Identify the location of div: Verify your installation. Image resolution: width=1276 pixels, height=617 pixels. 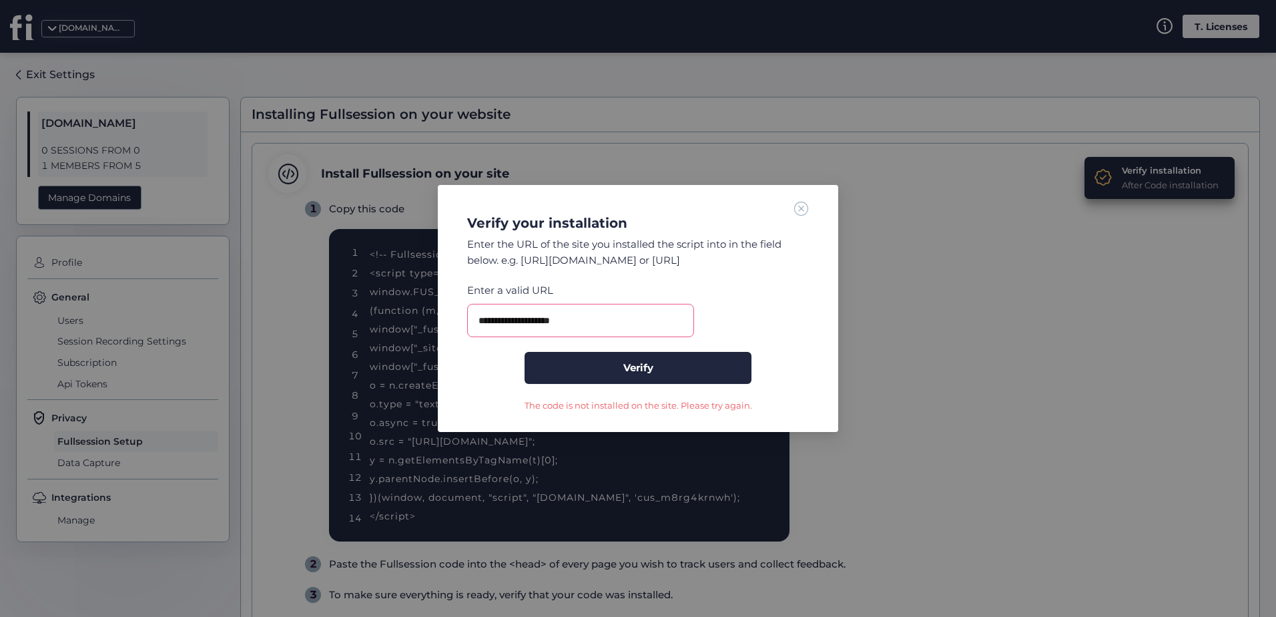
(638, 223).